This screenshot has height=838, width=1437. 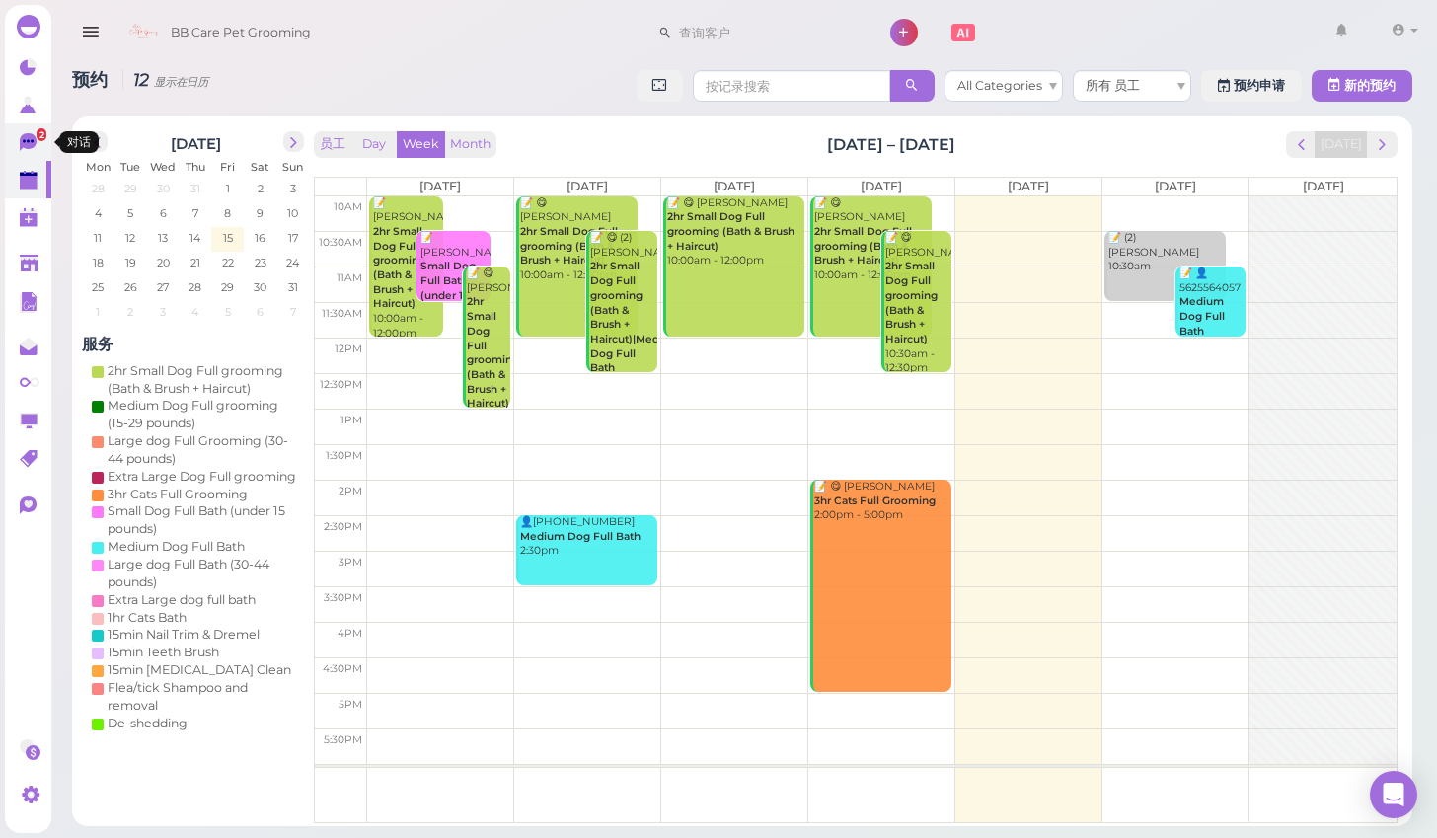 What do you see at coordinates (203, 573) in the screenshot?
I see `div: Large dog Full Bath (30-44 pounds)` at bounding box center [203, 573].